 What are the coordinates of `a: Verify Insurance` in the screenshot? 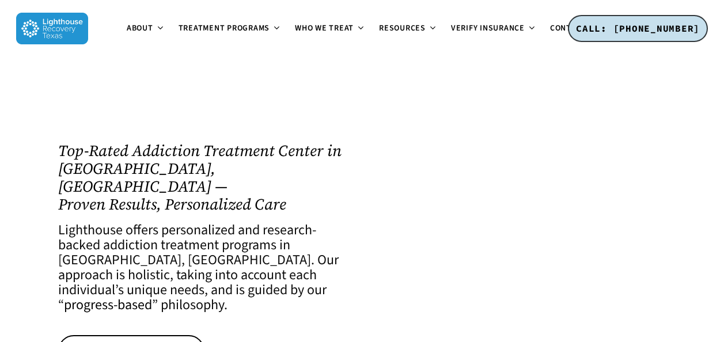 It's located at (494, 29).